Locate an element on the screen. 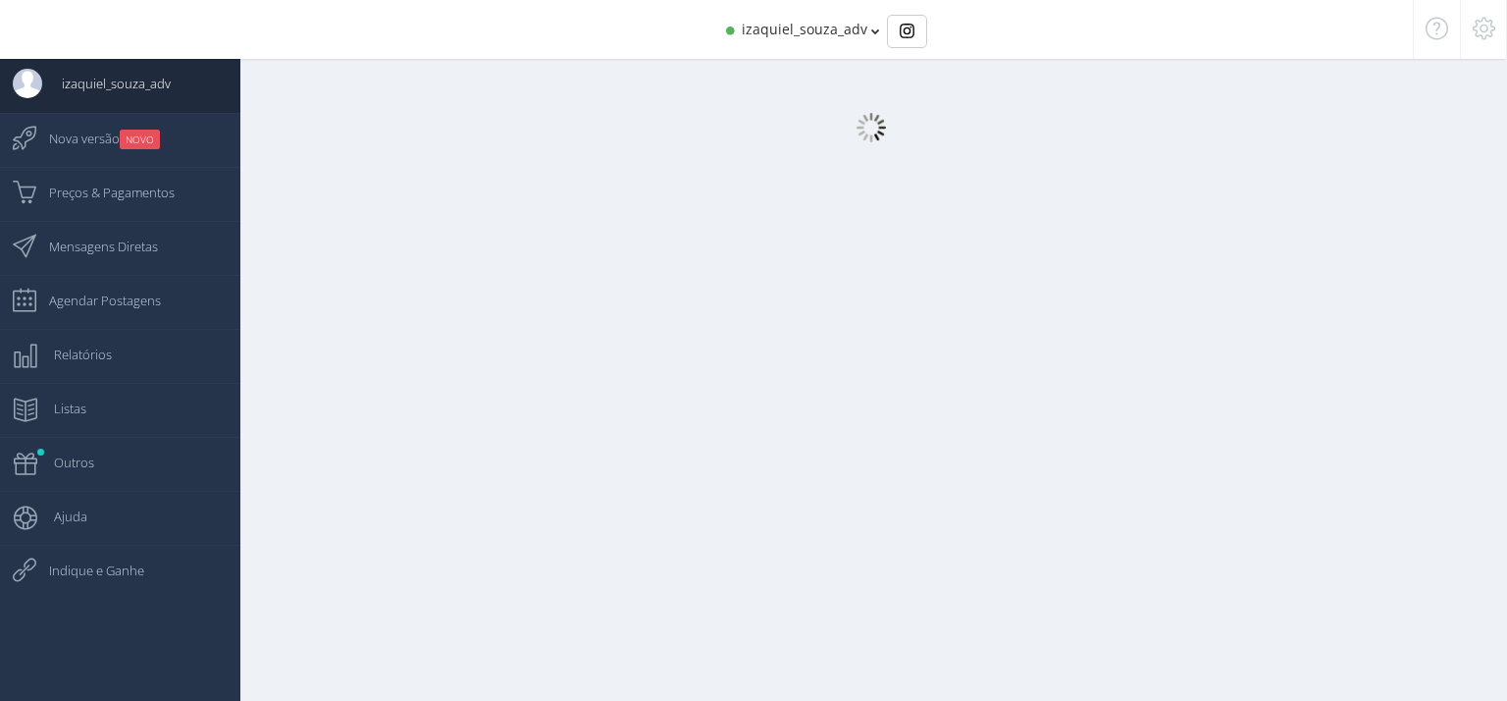  span: Nova versão is located at coordinates (94, 138).